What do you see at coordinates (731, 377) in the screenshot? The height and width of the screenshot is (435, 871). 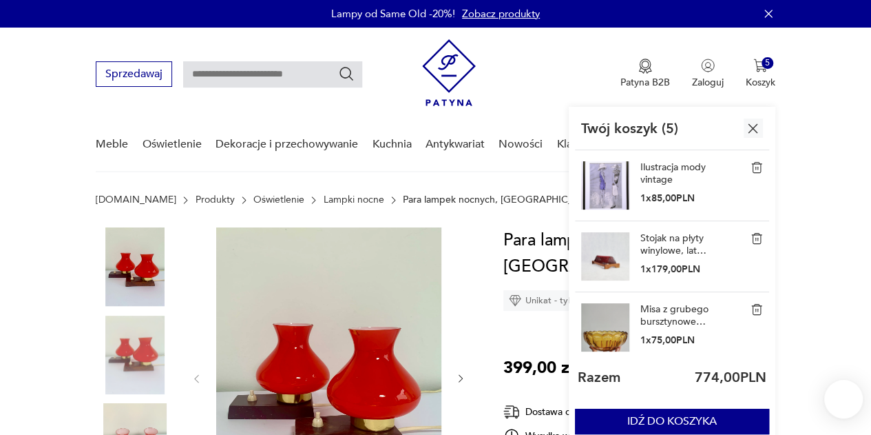 I see `p: 774,00 PLN` at bounding box center [731, 377].